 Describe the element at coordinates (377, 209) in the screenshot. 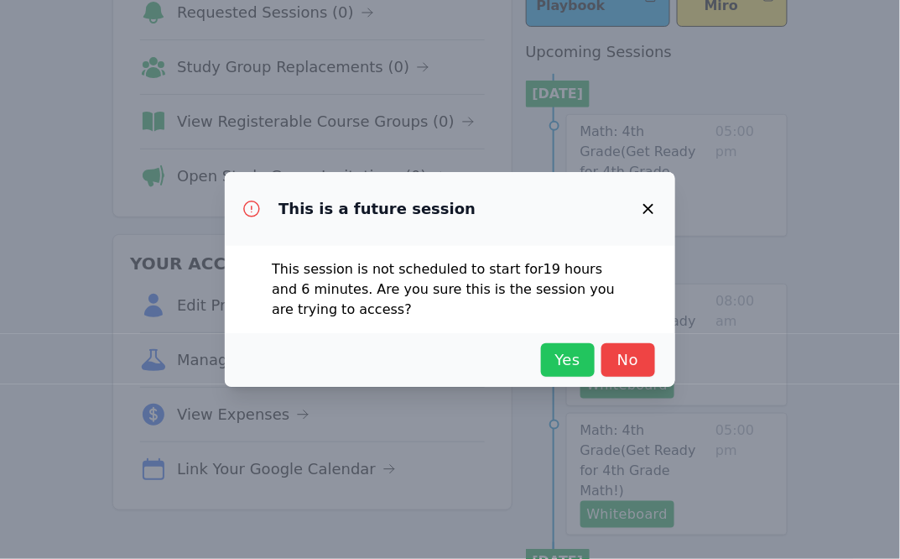

I see `h3: This is a future session` at that location.